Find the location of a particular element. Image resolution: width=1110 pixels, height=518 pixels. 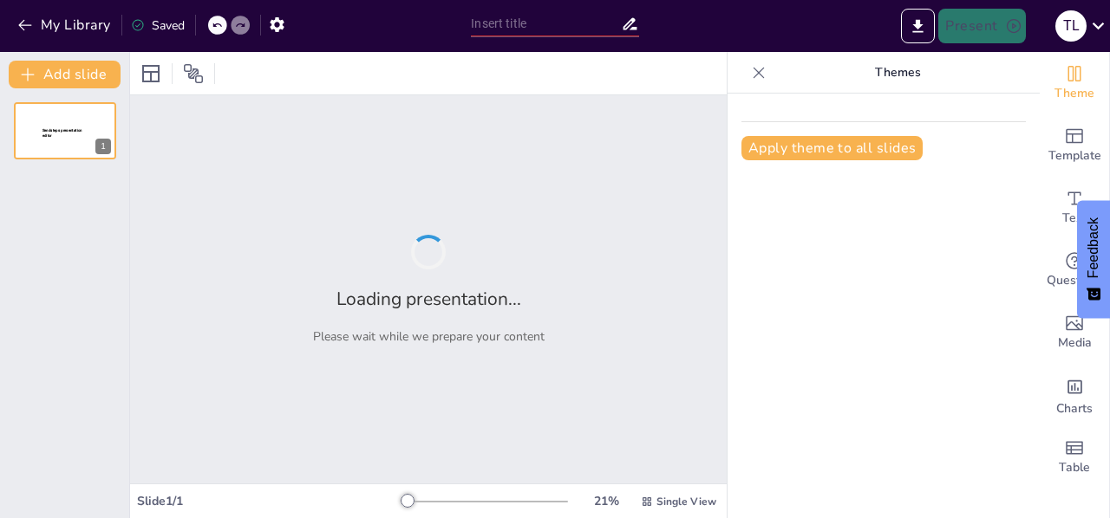

span: Single View is located at coordinates (686, 502).